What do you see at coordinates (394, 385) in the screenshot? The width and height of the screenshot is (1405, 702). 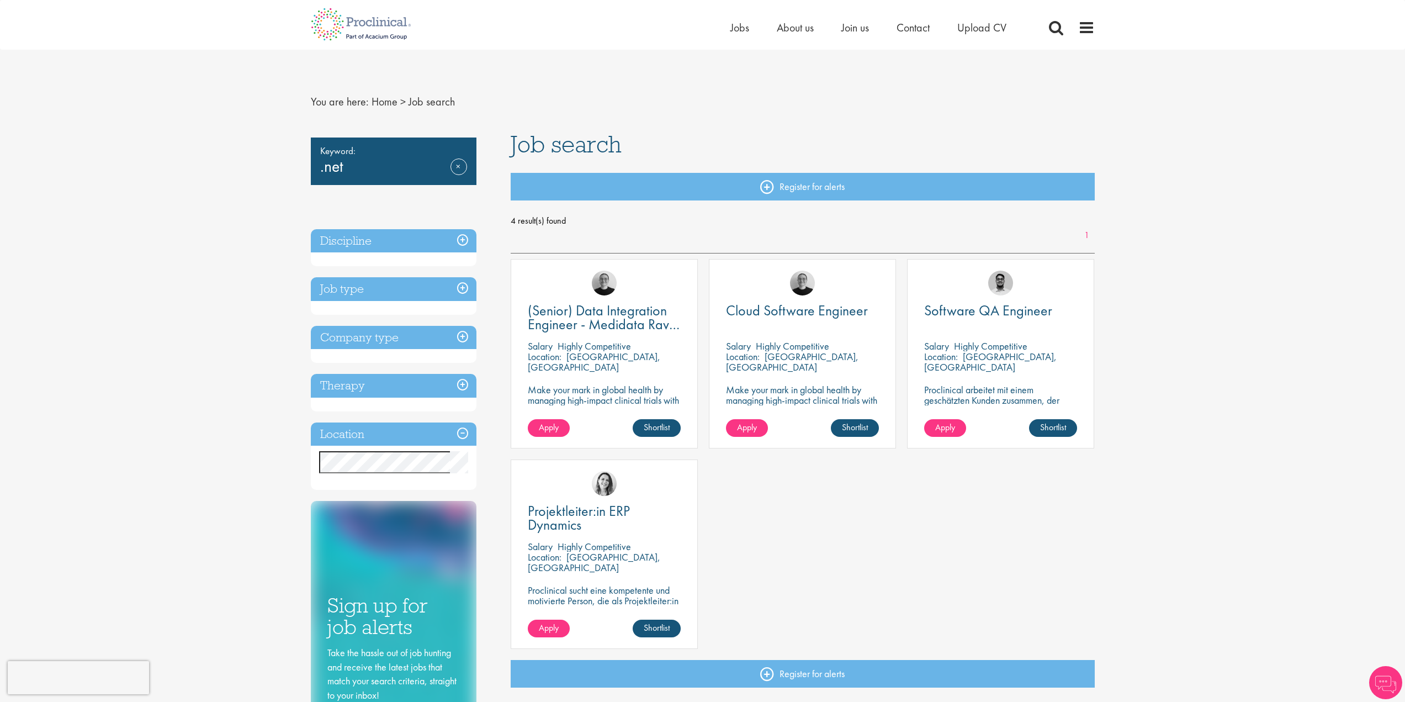 I see `h3: Therapy` at bounding box center [394, 385].